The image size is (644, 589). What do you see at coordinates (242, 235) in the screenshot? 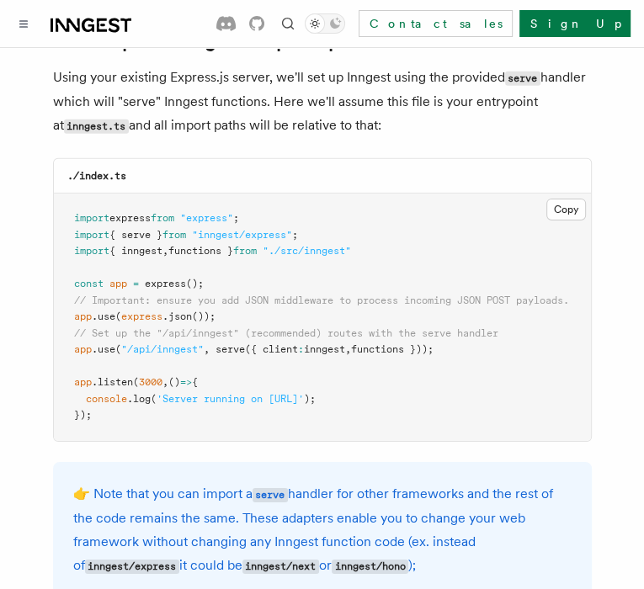
I see `span: "inngest/express"` at bounding box center [242, 235].